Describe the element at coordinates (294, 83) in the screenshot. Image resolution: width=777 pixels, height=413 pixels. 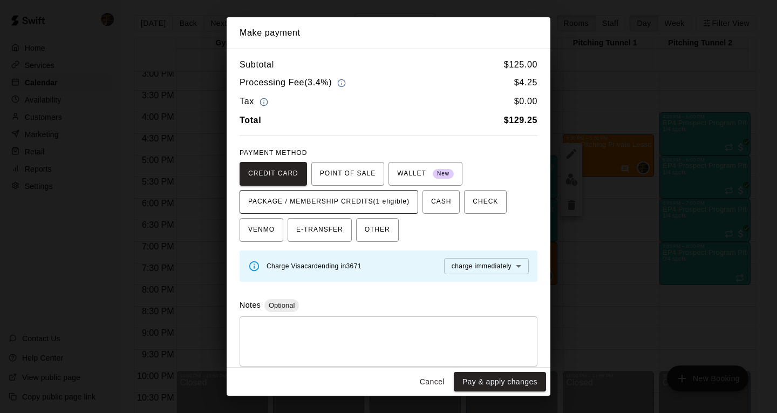
I see `h6: Processing Fee ( 3.4% )` at that location.